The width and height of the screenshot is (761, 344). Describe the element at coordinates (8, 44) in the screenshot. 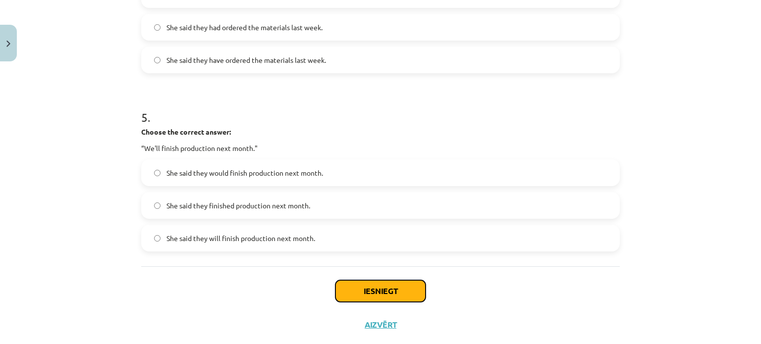

I see `img: icon-close-lesson-0947bae3869378f0d4975bcd49f059093ad1ed9edebbc8119c70593378902aed.svg` at that location.